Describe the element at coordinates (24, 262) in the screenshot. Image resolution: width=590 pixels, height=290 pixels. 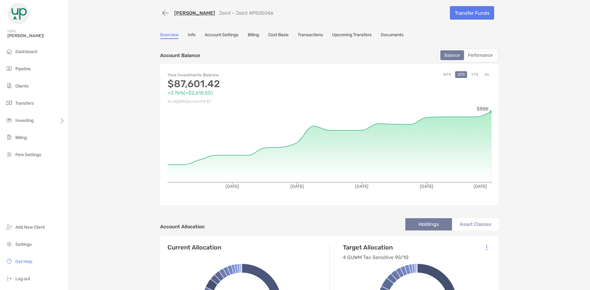
I see `span: Get Help` at that location.